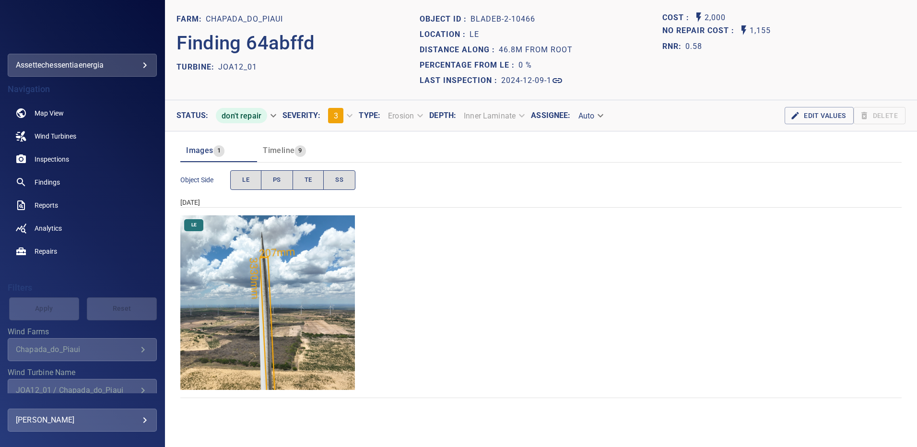 This screenshot has height=447, width=917. Describe the element at coordinates (682, 47) in the screenshot. I see `span: The ratio of the additional incurred cost of repair in 1 year and the cost of repairing today. Fi...` at that location.